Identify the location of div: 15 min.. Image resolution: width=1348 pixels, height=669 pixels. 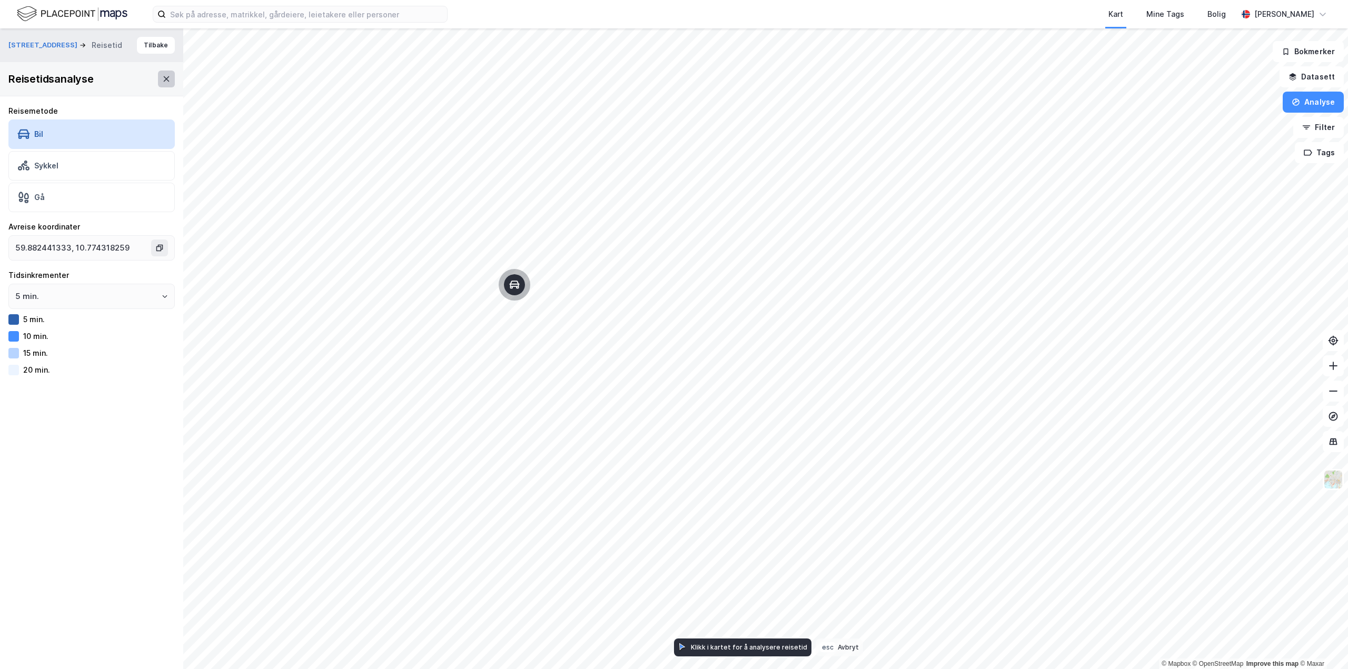
(35, 353).